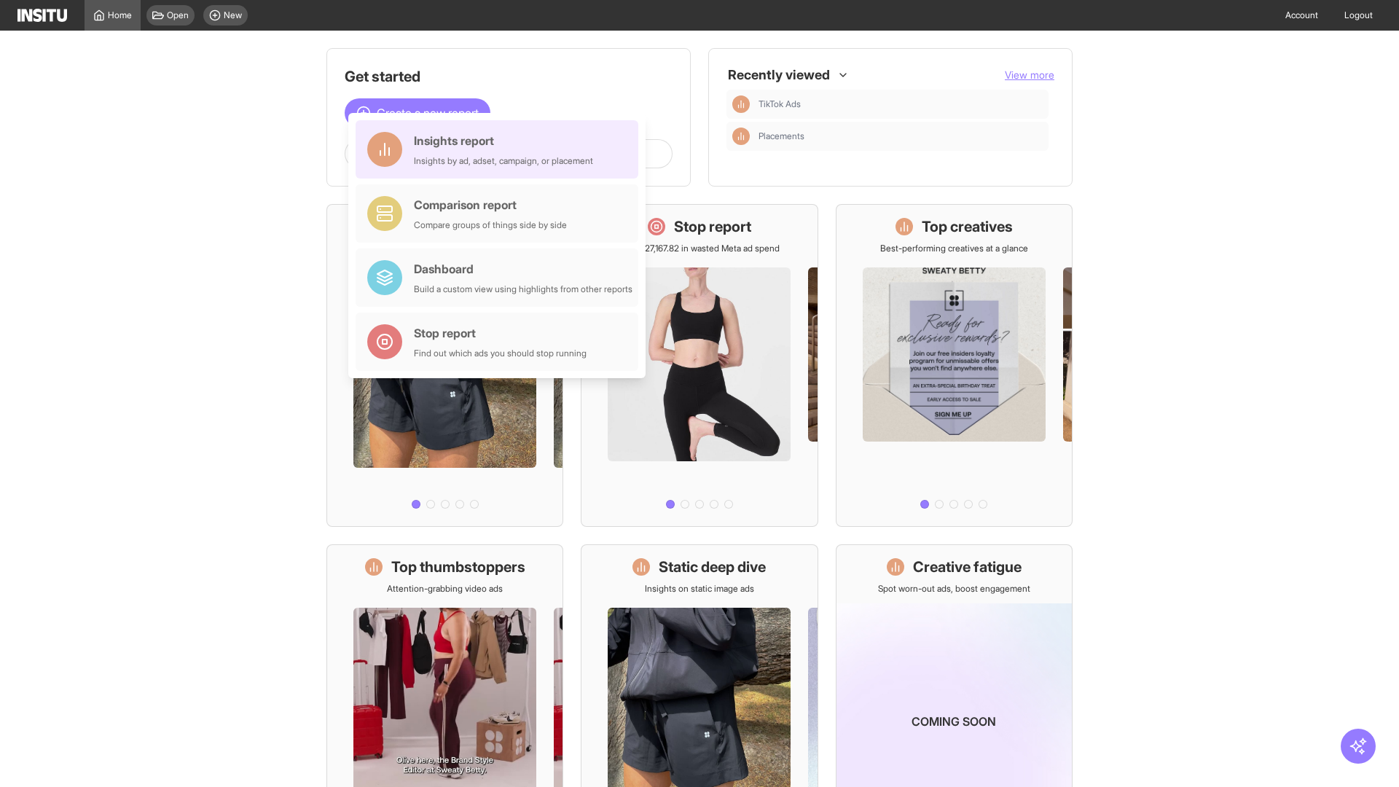 Image resolution: width=1399 pixels, height=787 pixels. Describe the element at coordinates (444, 365) in the screenshot. I see `a: What's live nowSee all active ads instantly` at that location.